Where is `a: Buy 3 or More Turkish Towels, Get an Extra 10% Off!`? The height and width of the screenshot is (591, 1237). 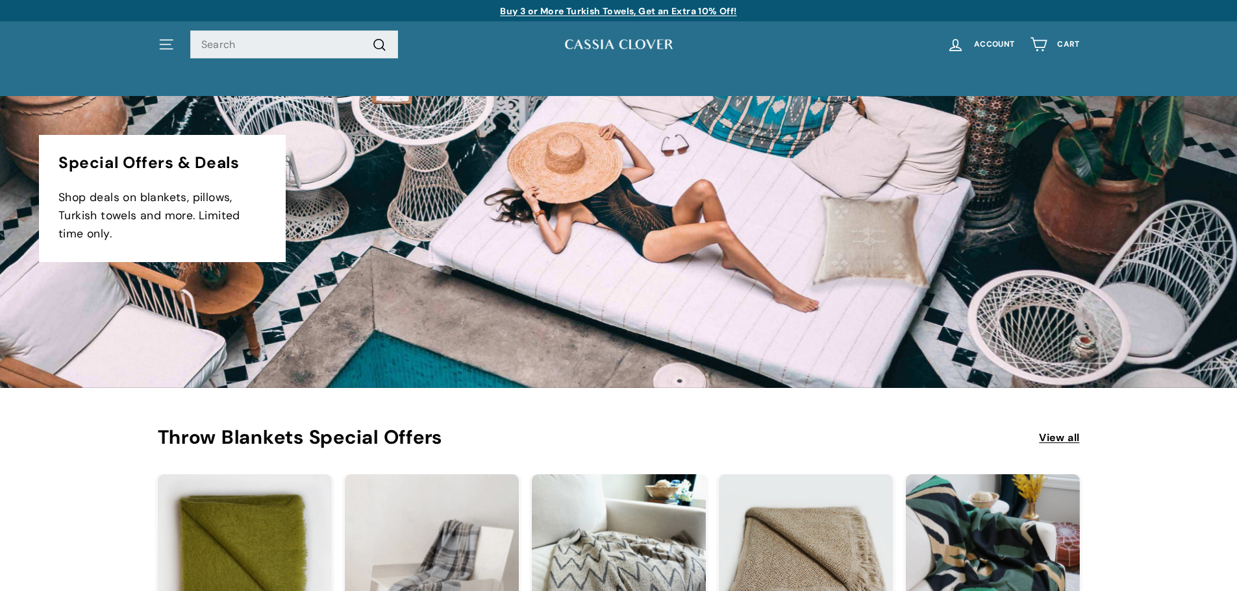 a: Buy 3 or More Turkish Towels, Get an Extra 10% Off! is located at coordinates (618, 11).